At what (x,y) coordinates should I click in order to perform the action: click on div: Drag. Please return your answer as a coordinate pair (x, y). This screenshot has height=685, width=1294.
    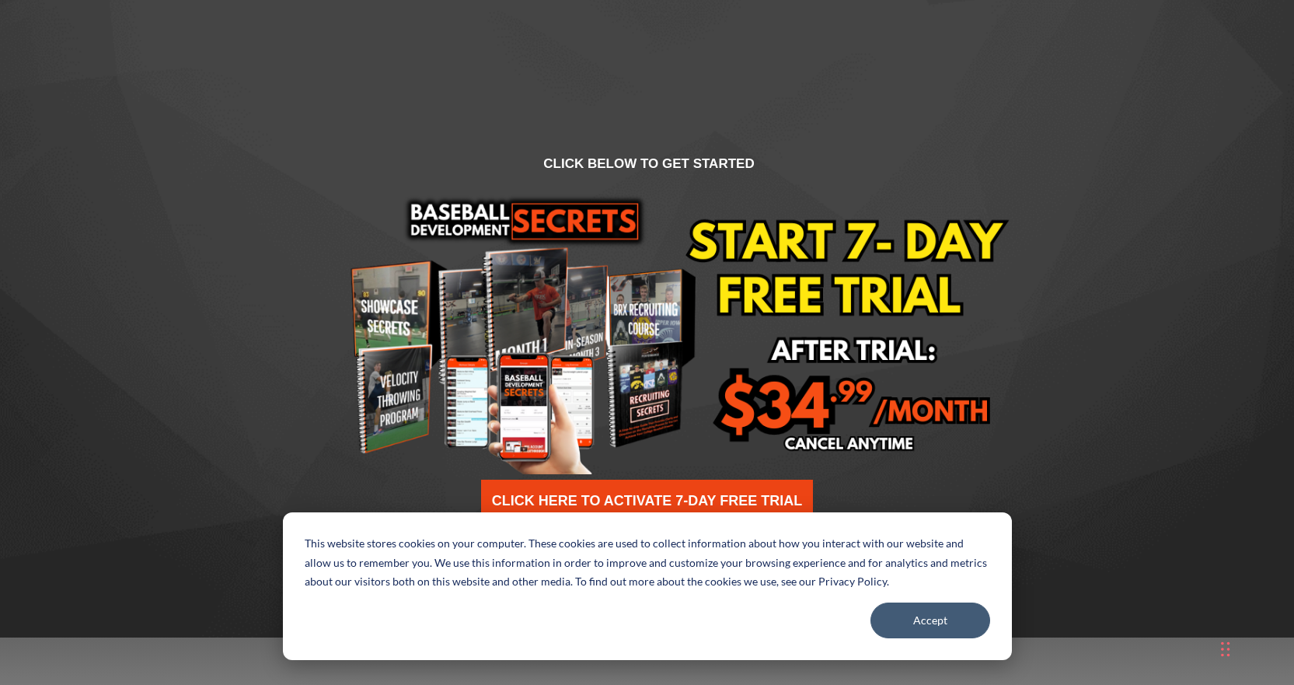
    Looking at the image, I should click on (1225, 649).